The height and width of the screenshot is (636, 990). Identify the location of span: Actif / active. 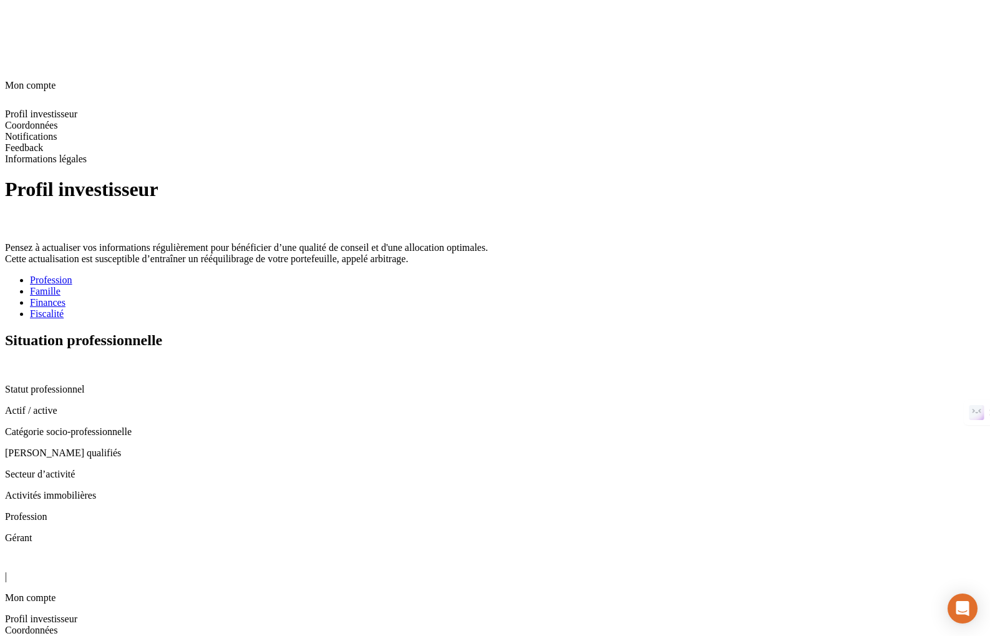
(31, 410).